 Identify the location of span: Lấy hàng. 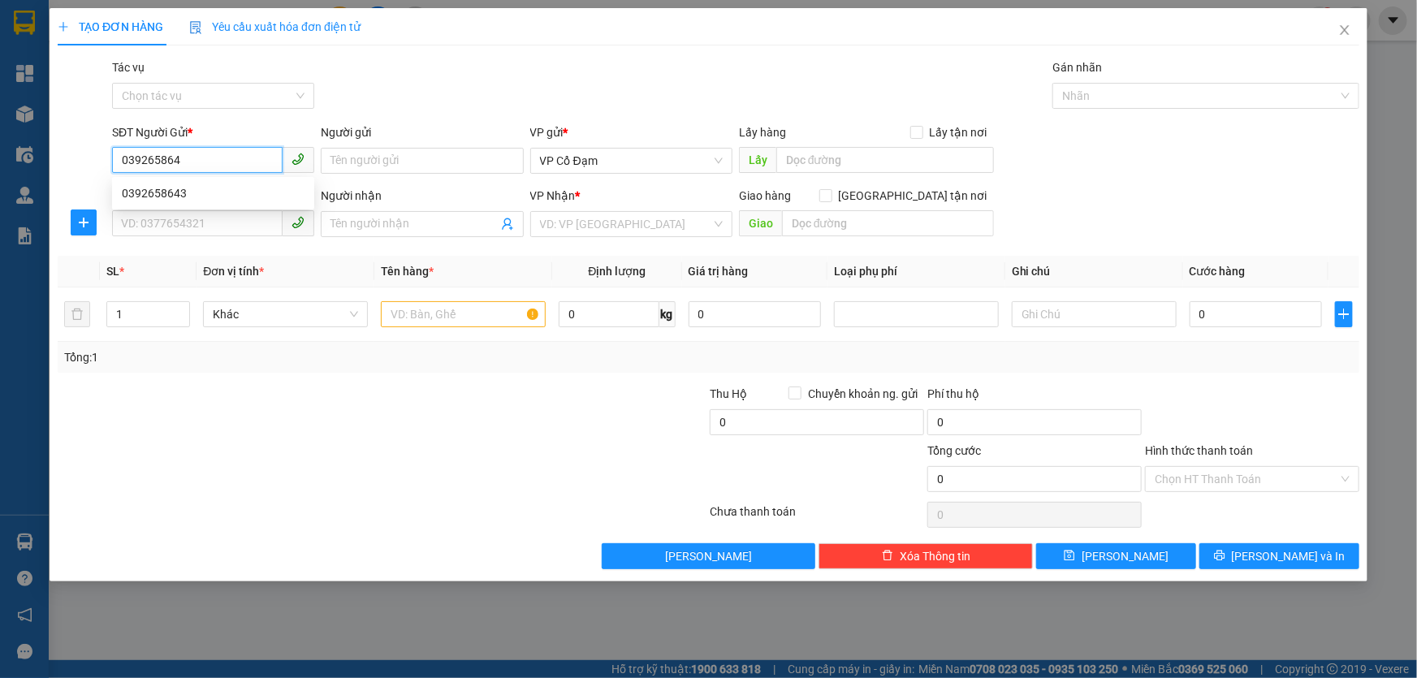
(763, 132).